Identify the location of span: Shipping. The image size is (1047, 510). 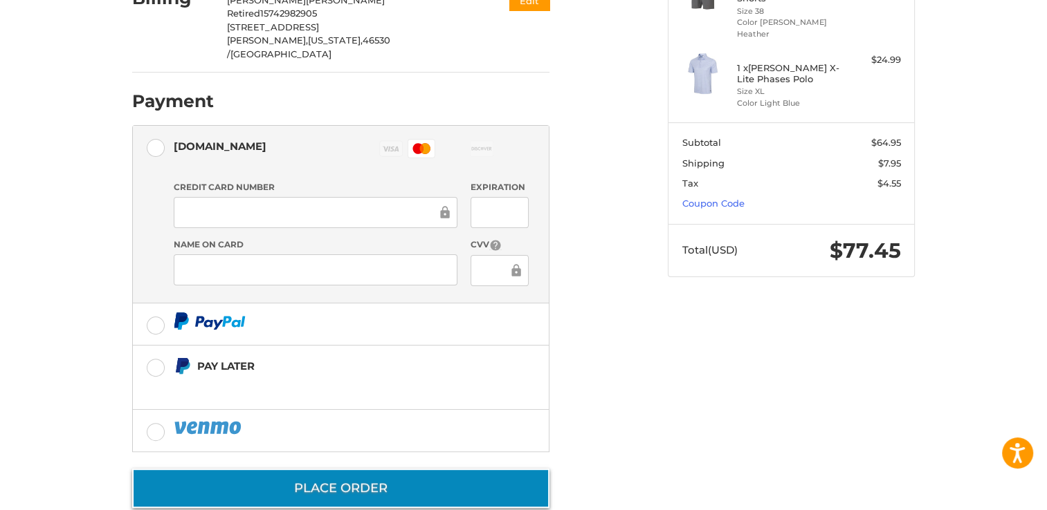
(703, 163).